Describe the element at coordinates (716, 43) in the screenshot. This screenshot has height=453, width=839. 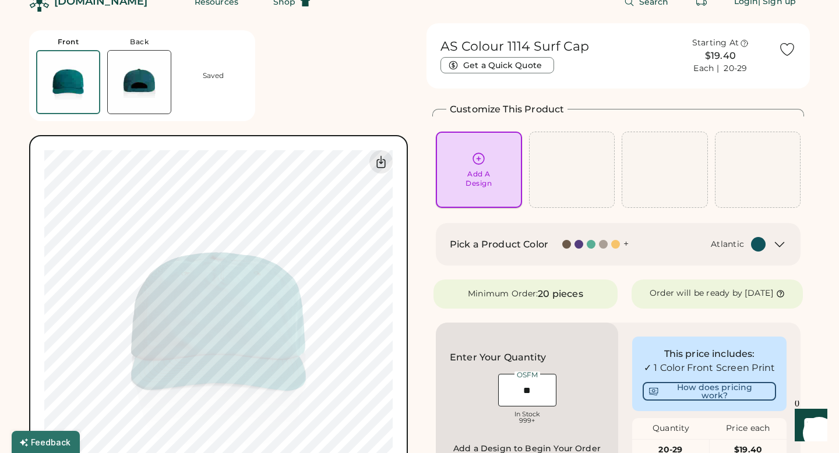
I see `div: Starting At` at that location.